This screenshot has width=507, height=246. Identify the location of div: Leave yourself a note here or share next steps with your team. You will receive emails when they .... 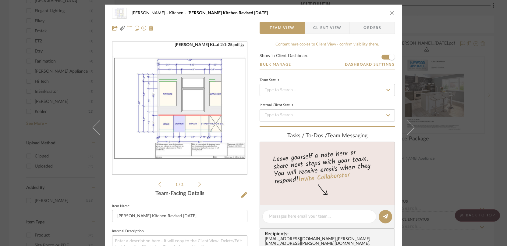
(327, 166).